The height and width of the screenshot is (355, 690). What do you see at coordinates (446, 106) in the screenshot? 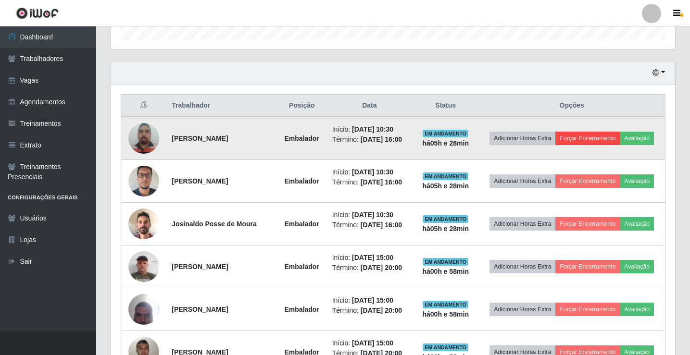
I see `th: Status` at bounding box center [446, 106].